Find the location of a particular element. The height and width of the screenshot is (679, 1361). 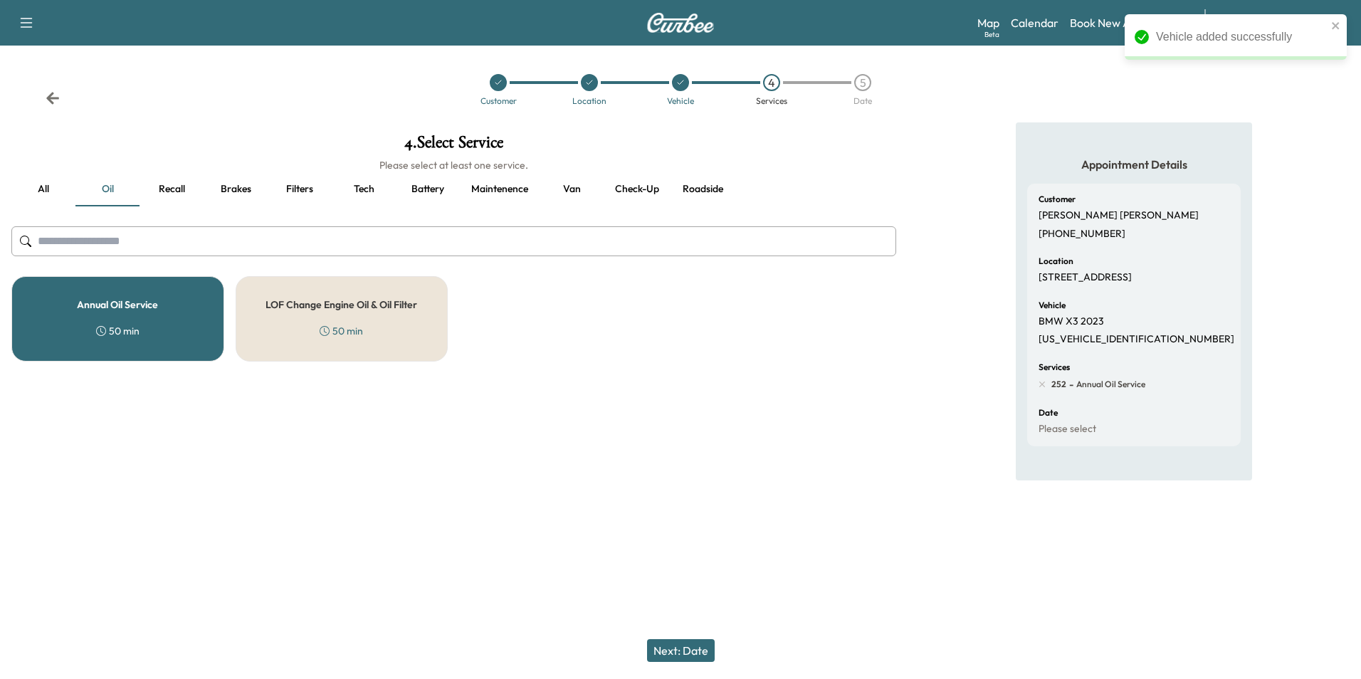

a: Book New Appointment is located at coordinates (1130, 23).